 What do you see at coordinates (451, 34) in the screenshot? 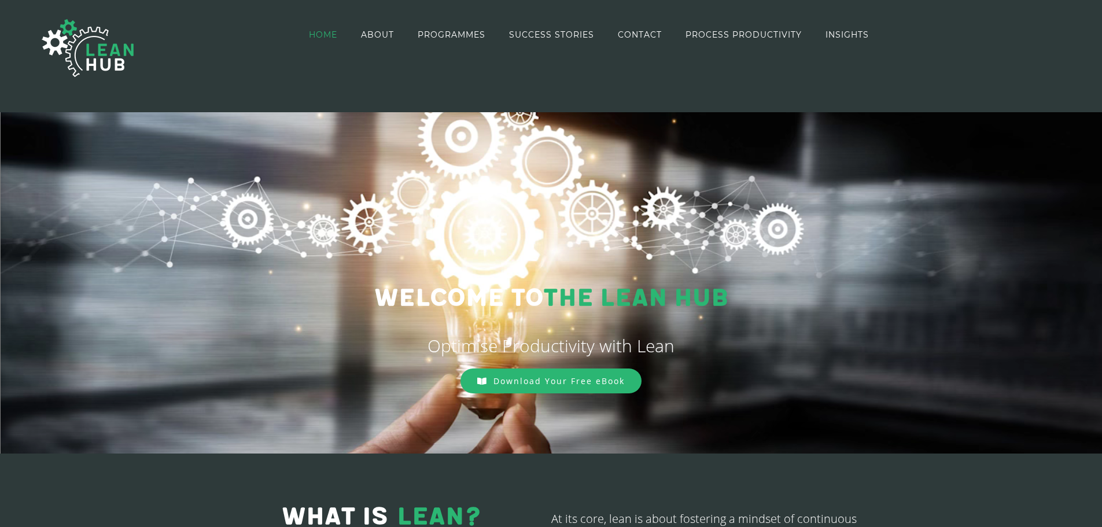
I see `a: PROGRAMMES` at bounding box center [451, 34].